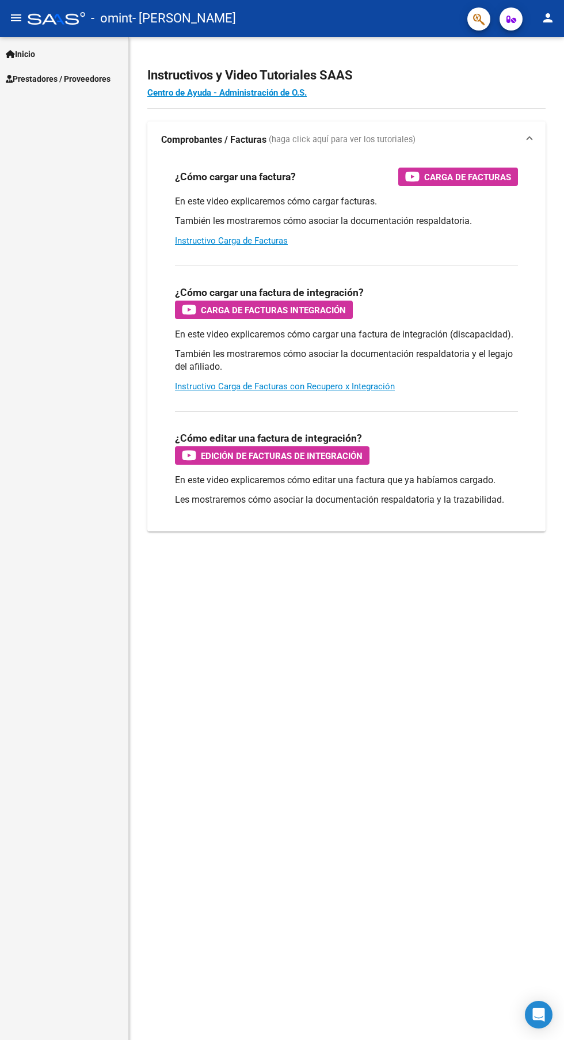  I want to click on button: Carga de Facturas, so click(459, 177).